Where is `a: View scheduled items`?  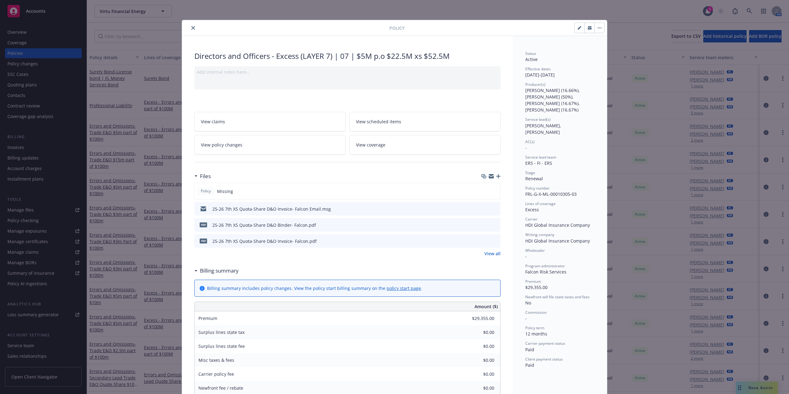
a: View scheduled items is located at coordinates (425, 121).